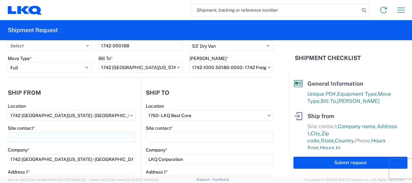  Describe the element at coordinates (323, 94) in the screenshot. I see `span: Unique PO#,` at that location.